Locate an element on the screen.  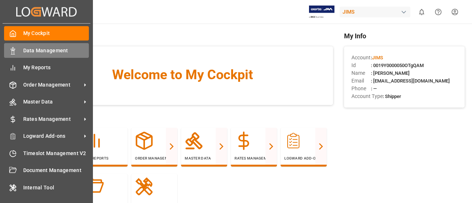
a: Document Management is located at coordinates (46, 170).